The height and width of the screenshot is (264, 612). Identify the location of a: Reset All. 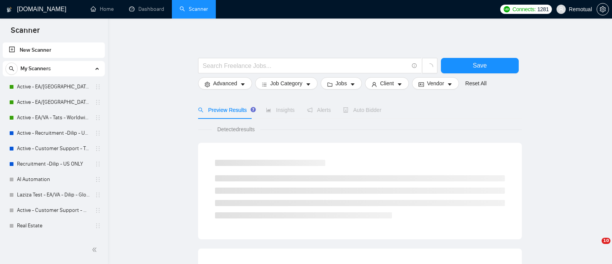
(476, 83).